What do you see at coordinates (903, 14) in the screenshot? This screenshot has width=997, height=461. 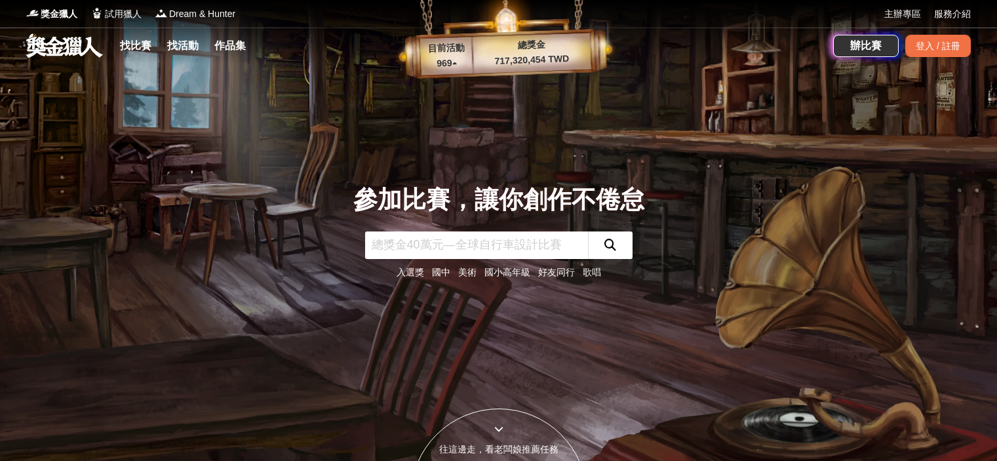 I see `a: 主辦專區` at bounding box center [903, 14].